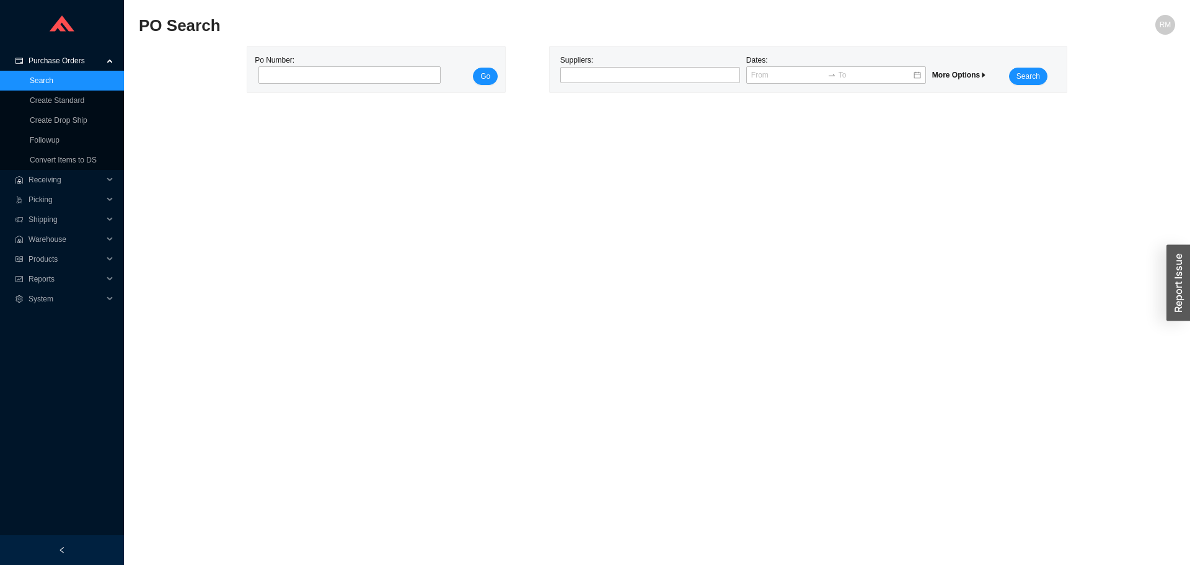 Image resolution: width=1190 pixels, height=565 pixels. I want to click on span: System, so click(66, 299).